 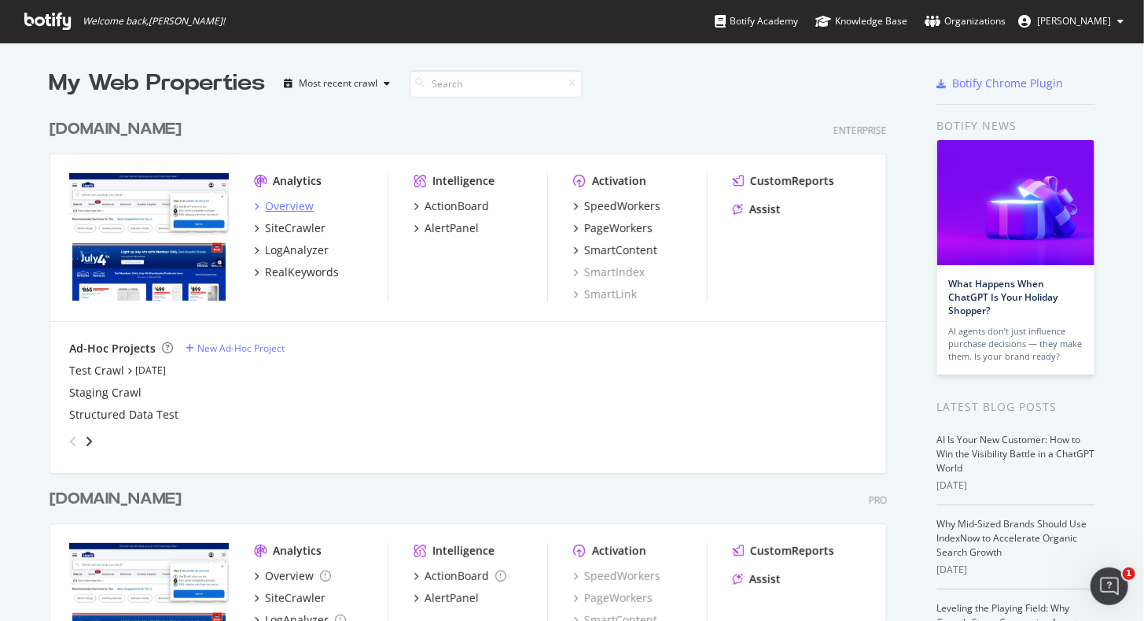 What do you see at coordinates (97, 370) in the screenshot?
I see `a: Test Crawl` at bounding box center [97, 370].